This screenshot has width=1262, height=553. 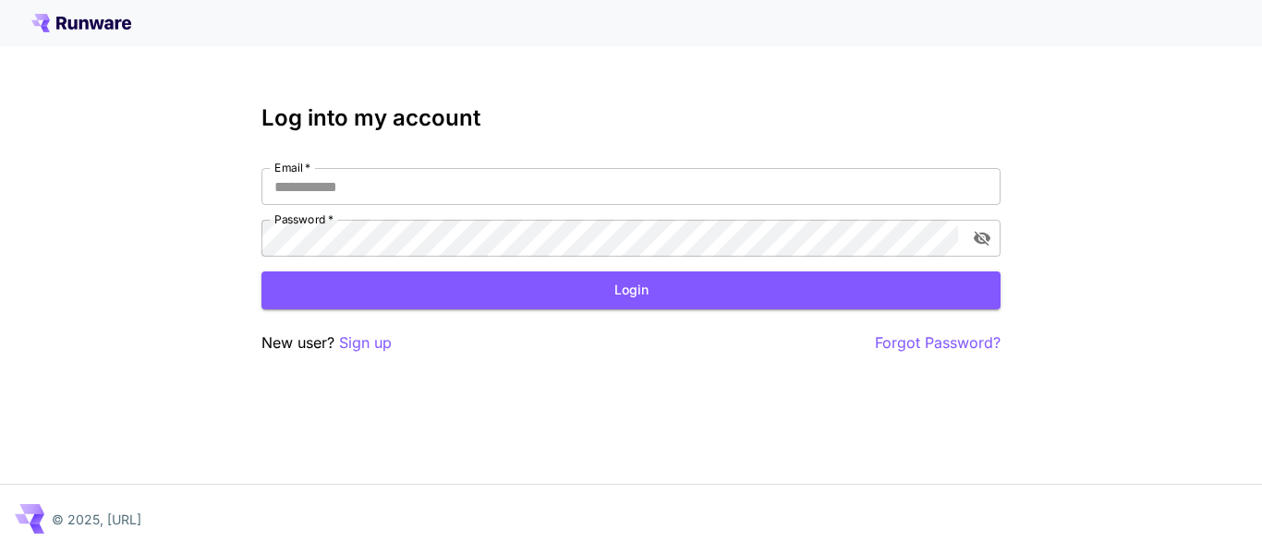 I want to click on h3: Log into my account, so click(x=631, y=118).